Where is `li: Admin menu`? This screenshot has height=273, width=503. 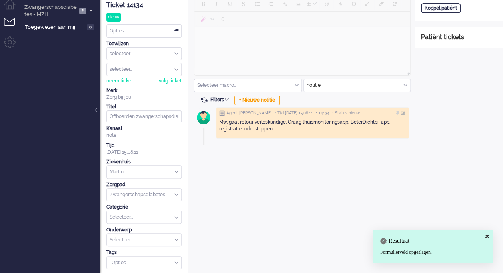
li: Admin menu is located at coordinates (13, 45).